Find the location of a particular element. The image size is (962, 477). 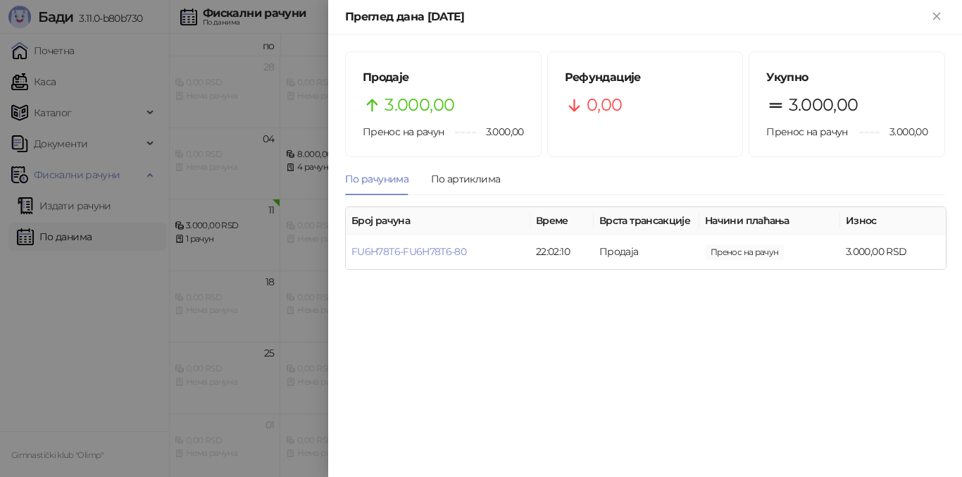

th: Време is located at coordinates (562, 220).